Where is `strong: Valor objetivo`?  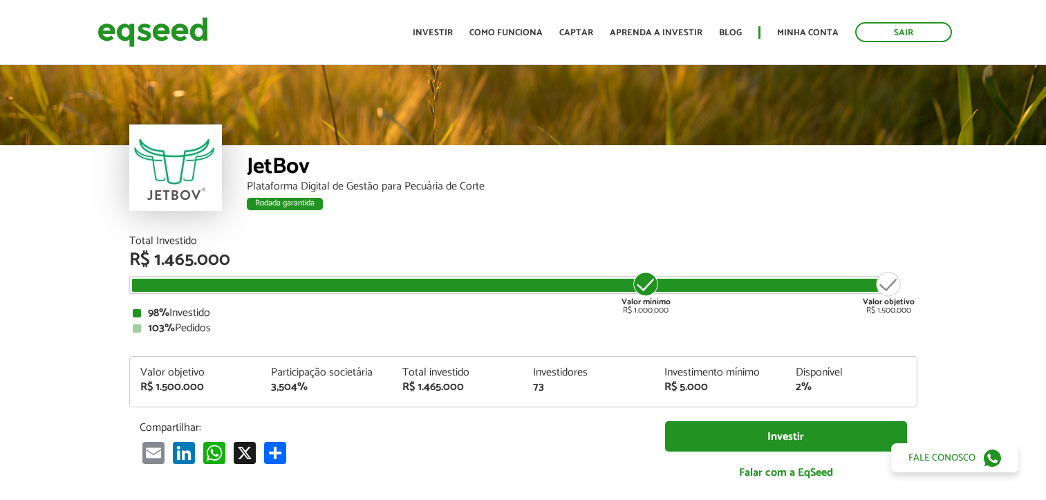 strong: Valor objetivo is located at coordinates (888, 301).